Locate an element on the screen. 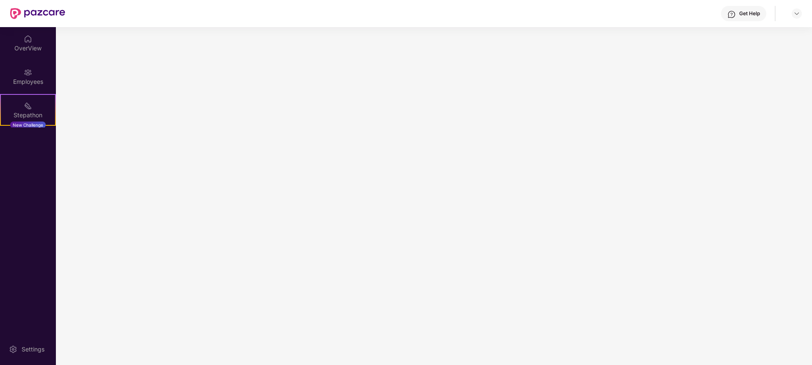 Image resolution: width=812 pixels, height=365 pixels. img: New Pazcare Logo is located at coordinates (38, 14).